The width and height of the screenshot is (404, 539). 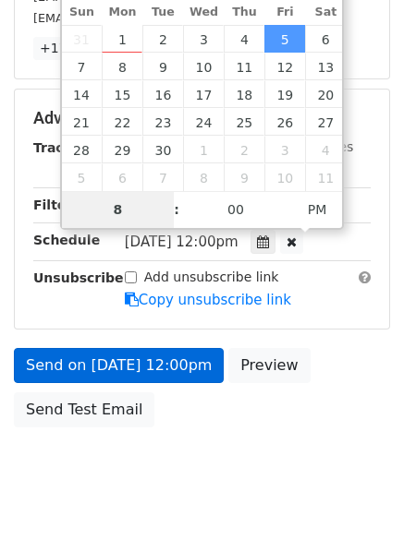 I want to click on span: September 22, 2025, so click(x=122, y=122).